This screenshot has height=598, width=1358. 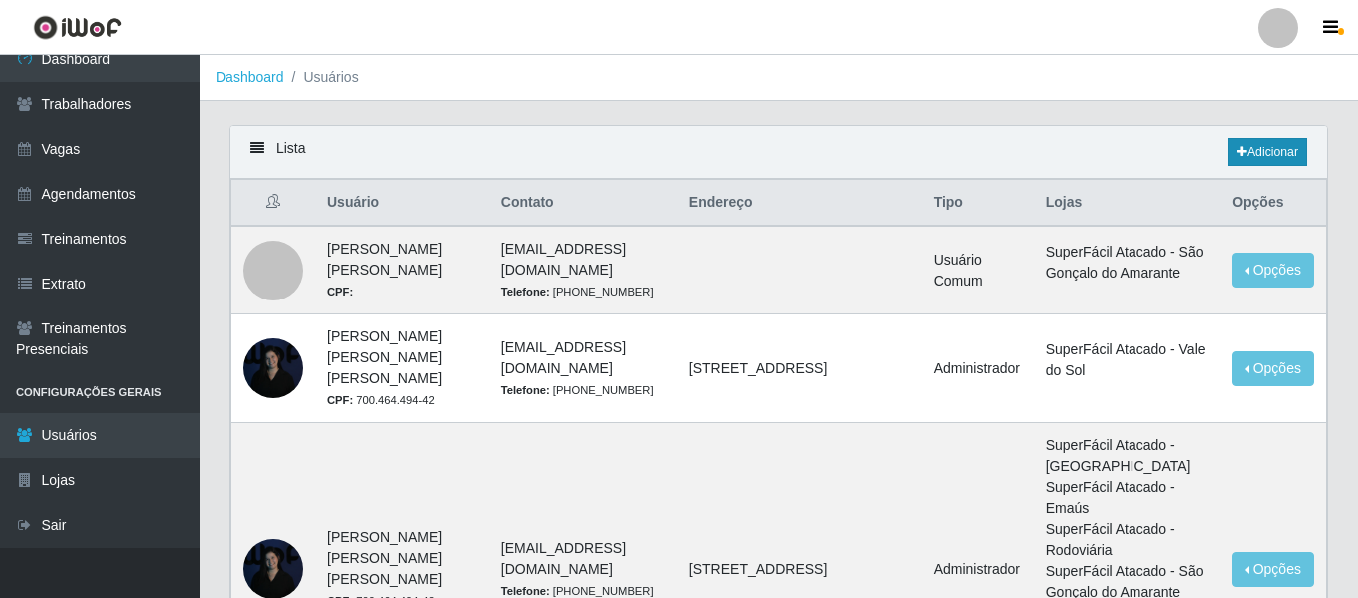 I want to click on td: Usuário Comum, so click(x=978, y=269).